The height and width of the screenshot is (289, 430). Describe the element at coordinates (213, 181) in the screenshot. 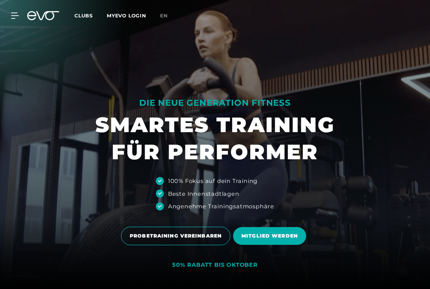

I see `div: 100% Fokus auf dein Training` at that location.